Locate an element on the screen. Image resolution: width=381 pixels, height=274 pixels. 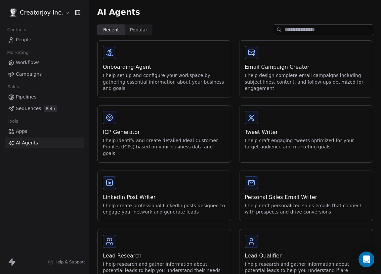
span: Contacts is located at coordinates (17, 30).